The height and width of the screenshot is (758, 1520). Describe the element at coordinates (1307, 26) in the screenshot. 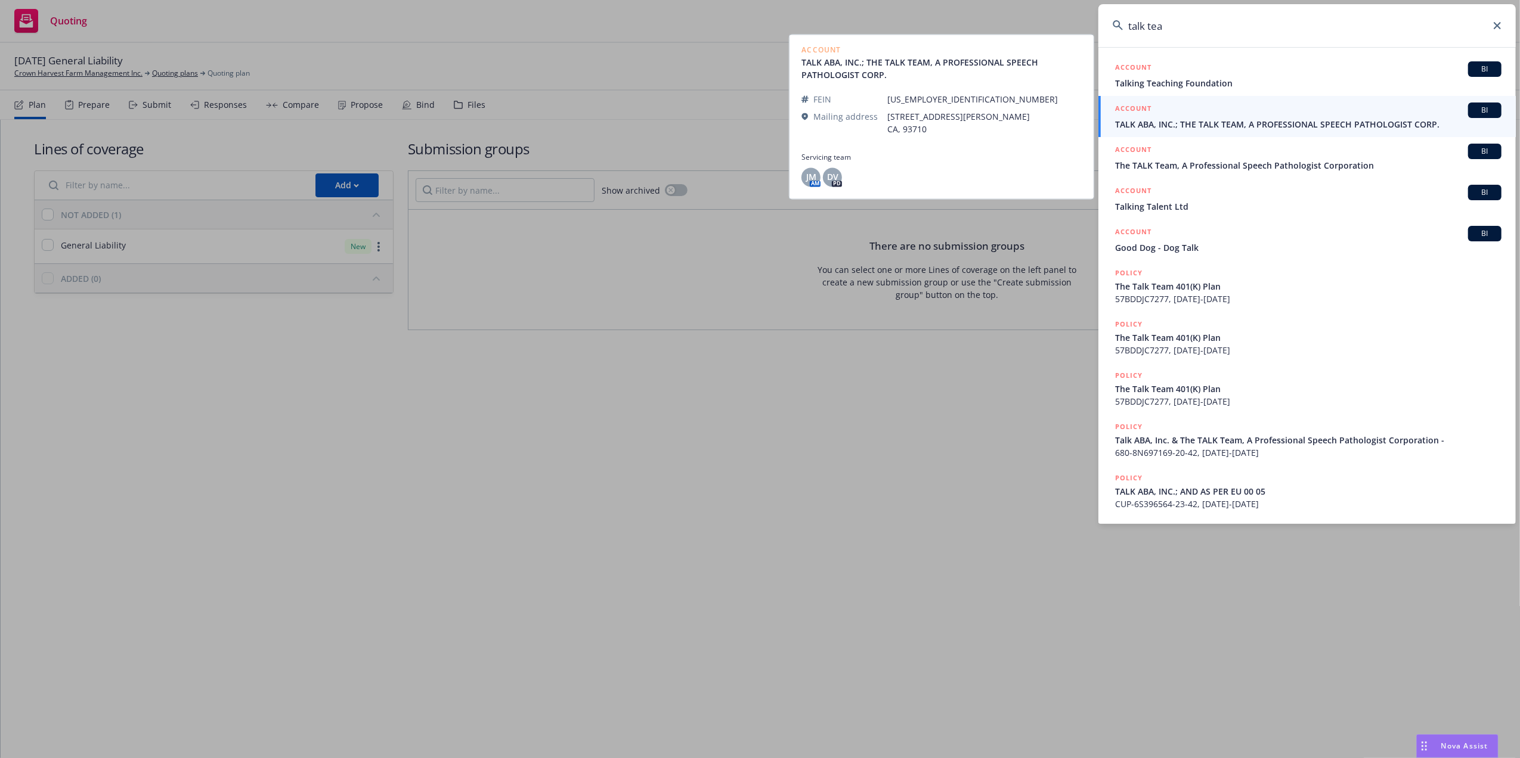

I see `input: Search...` at that location.